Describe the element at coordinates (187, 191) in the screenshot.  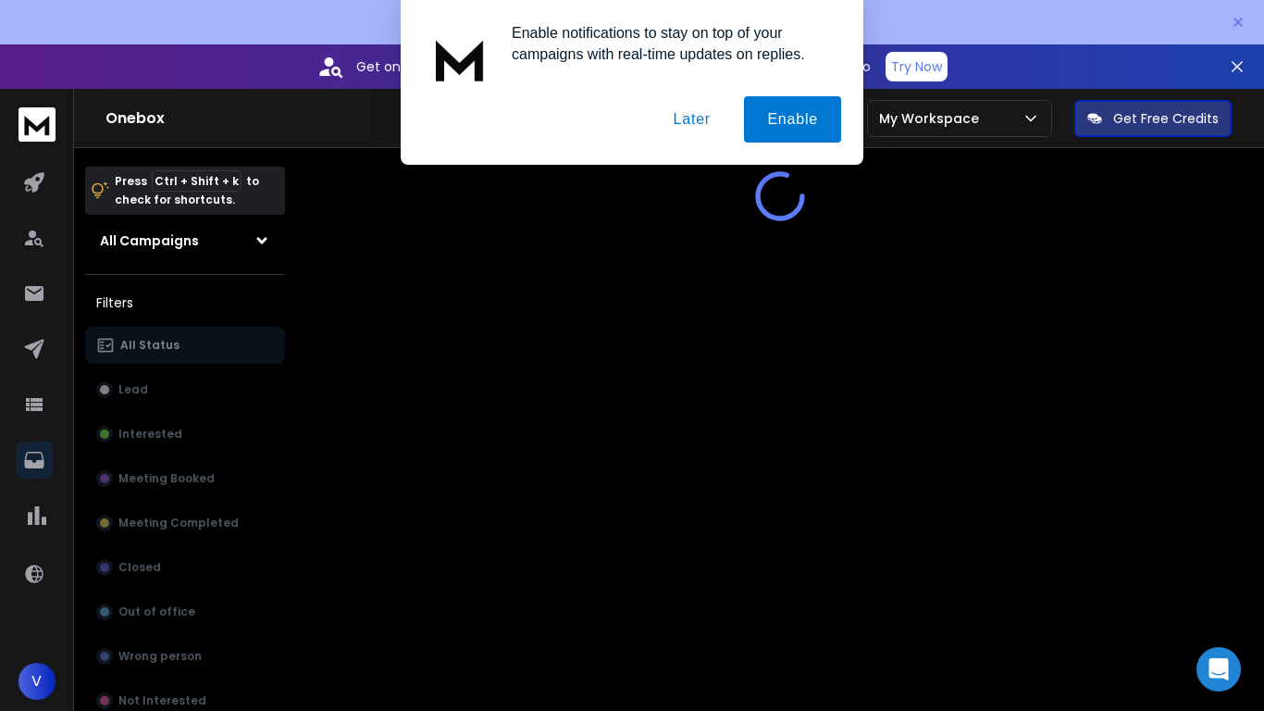
I see `p: Press to check for shortcuts.` at that location.